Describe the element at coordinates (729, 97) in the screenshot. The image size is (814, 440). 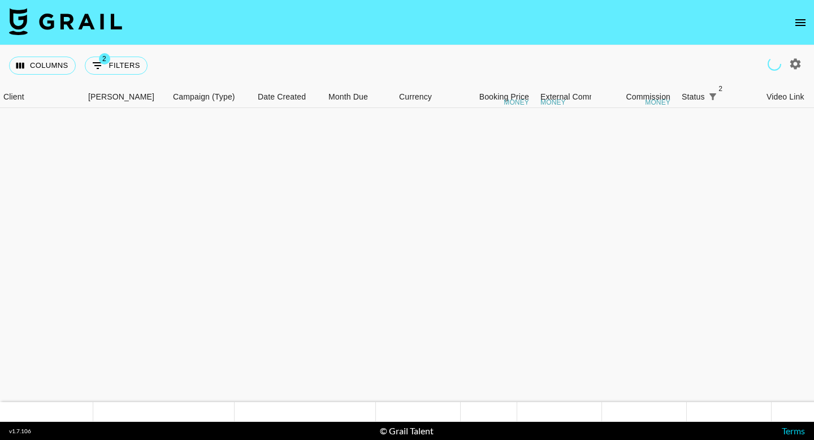
I see `button: Sort` at that location.